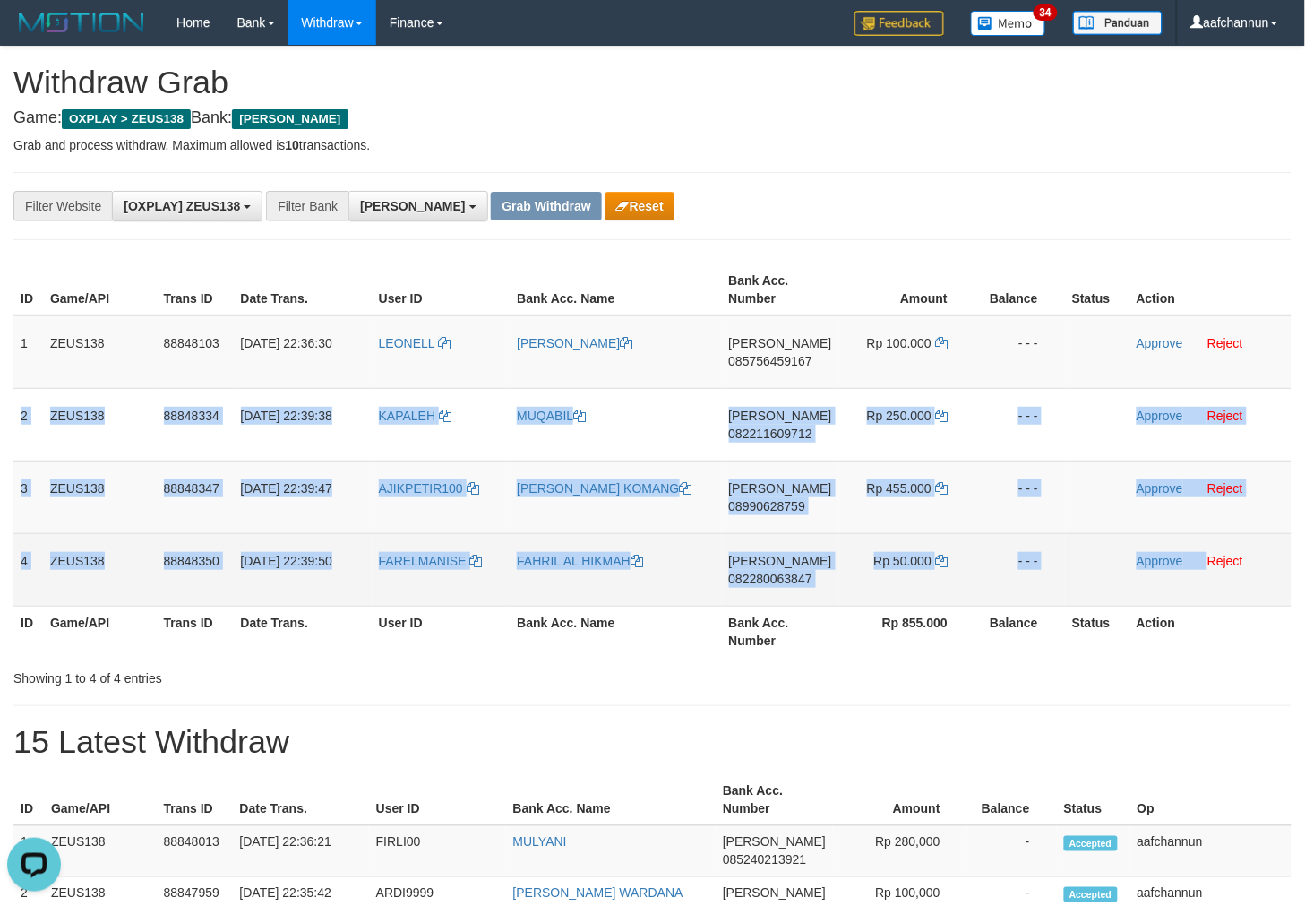 The height and width of the screenshot is (906, 1305). Describe the element at coordinates (899, 23) in the screenshot. I see `img: Feedback.jpg` at that location.